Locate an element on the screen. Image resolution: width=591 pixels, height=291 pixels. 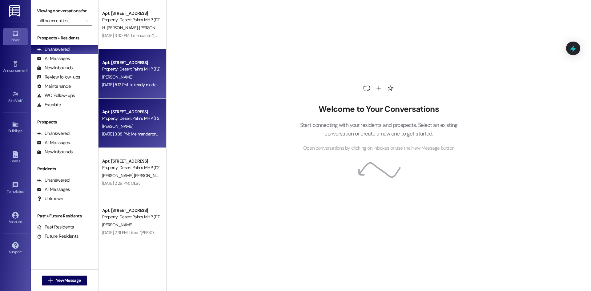
h2: Welcome to Your Conversations is located at coordinates (379, 109).